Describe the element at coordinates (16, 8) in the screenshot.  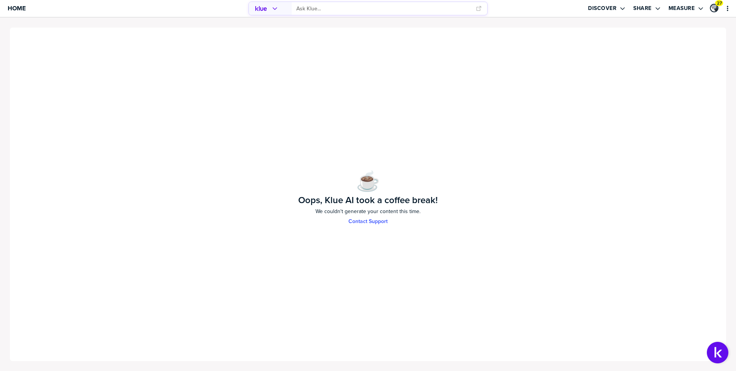
I see `span: Home` at that location.